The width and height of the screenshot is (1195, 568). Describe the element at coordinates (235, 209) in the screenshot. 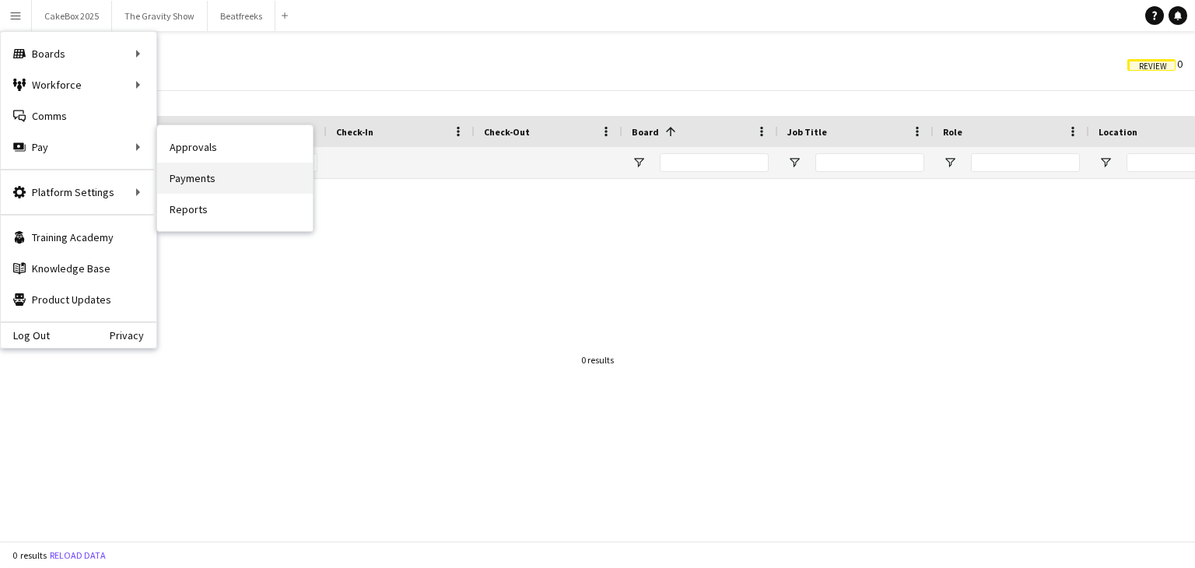

I see `a: Reports` at that location.